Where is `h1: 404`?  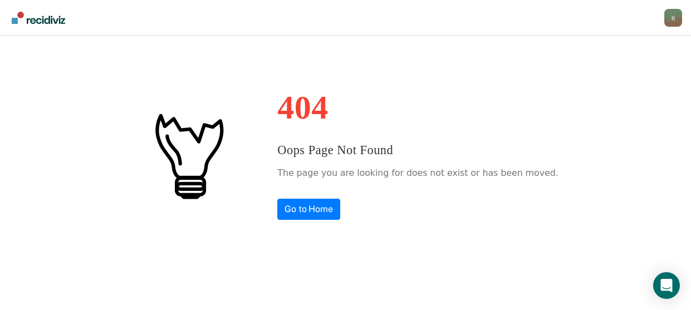 h1: 404 is located at coordinates (418, 107).